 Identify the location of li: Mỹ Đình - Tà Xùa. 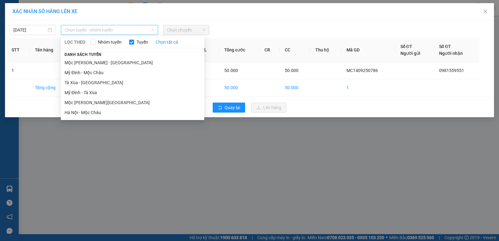
(133, 93).